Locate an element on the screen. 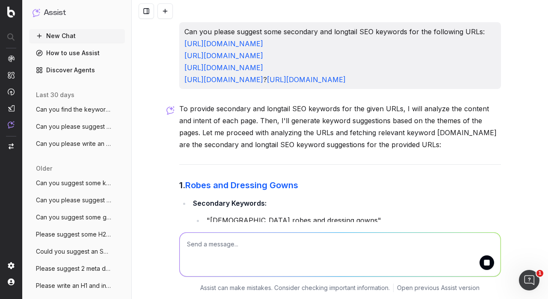  button: Can you please write an SEO brief for ht is located at coordinates (77, 144).